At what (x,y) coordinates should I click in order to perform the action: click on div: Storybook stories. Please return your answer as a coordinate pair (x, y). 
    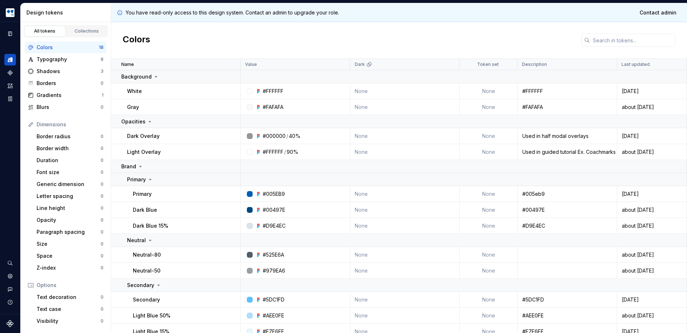
    Looking at the image, I should click on (10, 99).